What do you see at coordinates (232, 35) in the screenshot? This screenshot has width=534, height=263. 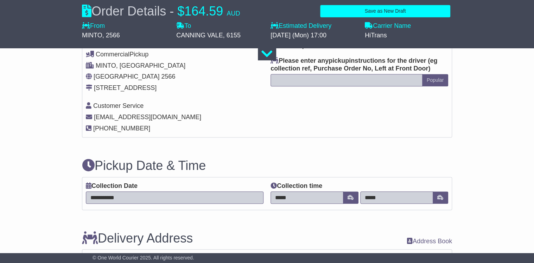 I see `span: , 6155` at bounding box center [232, 35].